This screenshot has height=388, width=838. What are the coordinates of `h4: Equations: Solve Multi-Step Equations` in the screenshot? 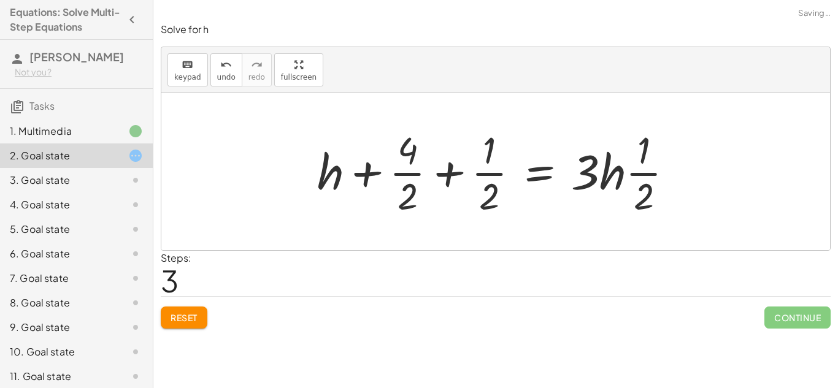 It's located at (65, 20).